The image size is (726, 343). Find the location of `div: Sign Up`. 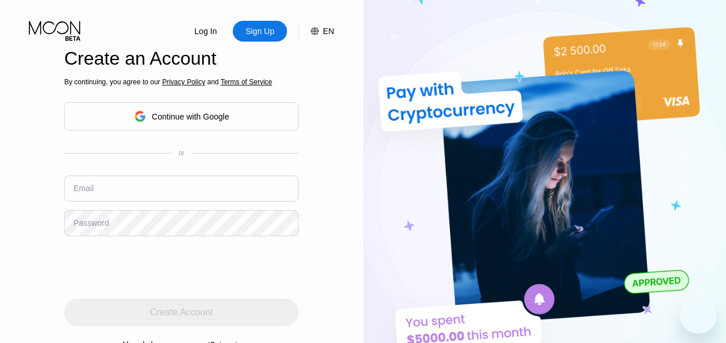

div: Sign Up is located at coordinates (260, 31).